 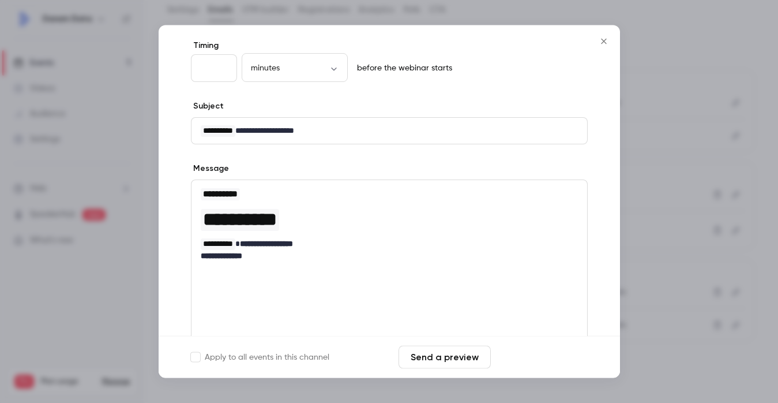 I want to click on label: Subject, so click(x=207, y=107).